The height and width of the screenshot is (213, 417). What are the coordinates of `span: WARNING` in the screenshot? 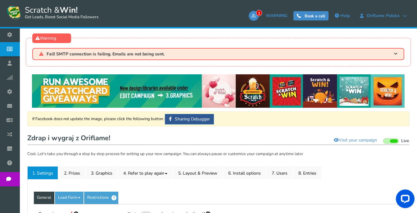 It's located at (276, 16).